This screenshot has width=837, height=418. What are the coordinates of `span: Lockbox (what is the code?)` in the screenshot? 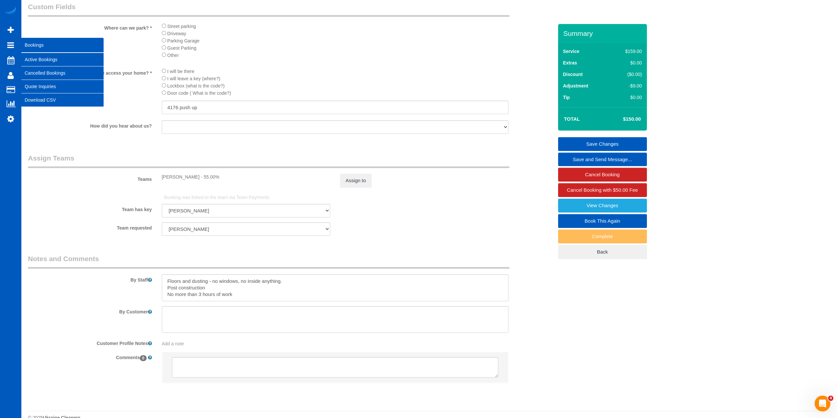 It's located at (196, 86).